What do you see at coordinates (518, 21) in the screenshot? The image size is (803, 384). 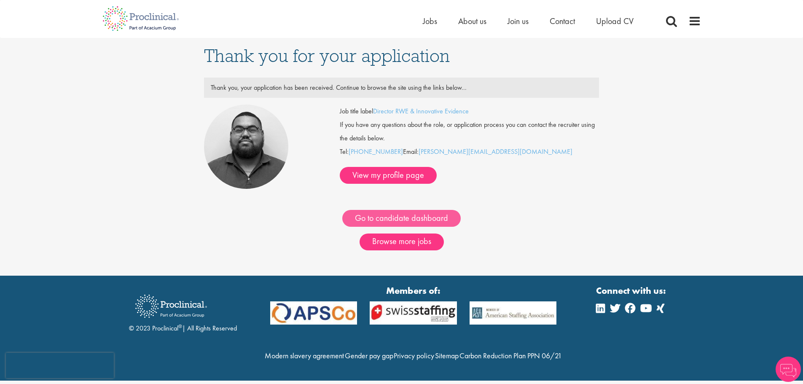 I see `span: Join us` at bounding box center [518, 21].